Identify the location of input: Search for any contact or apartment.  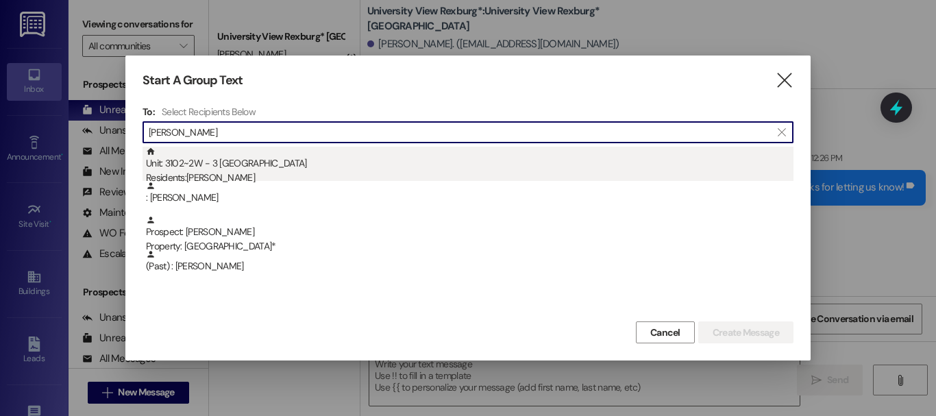
(460, 132).